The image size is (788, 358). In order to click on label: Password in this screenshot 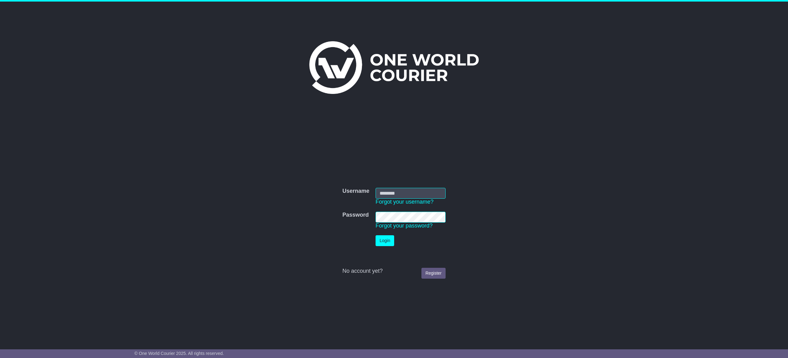, I will do `click(356, 215)`.